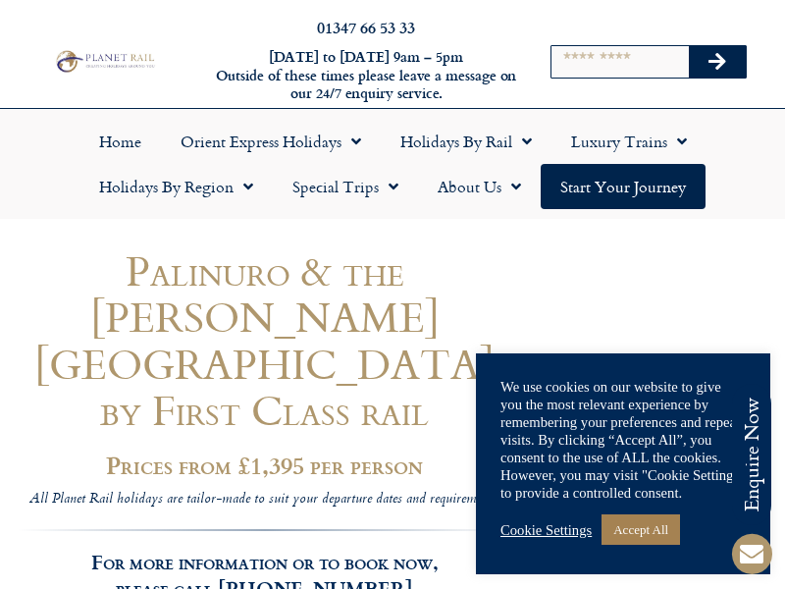 The width and height of the screenshot is (785, 589). What do you see at coordinates (479, 187) in the screenshot?
I see `a: About Us` at bounding box center [479, 187].